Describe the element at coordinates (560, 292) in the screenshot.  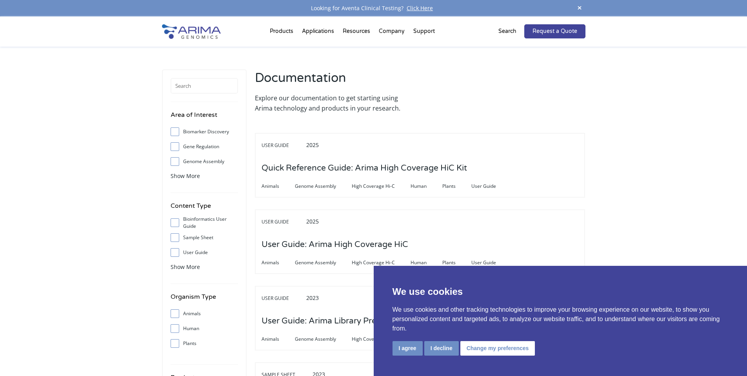
I see `p: We use cookies` at that location.